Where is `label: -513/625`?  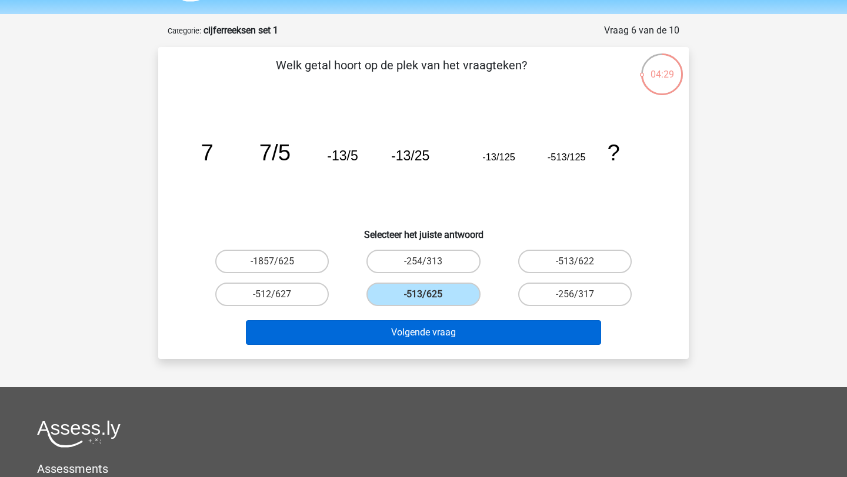
label: -513/625 is located at coordinates (423, 295).